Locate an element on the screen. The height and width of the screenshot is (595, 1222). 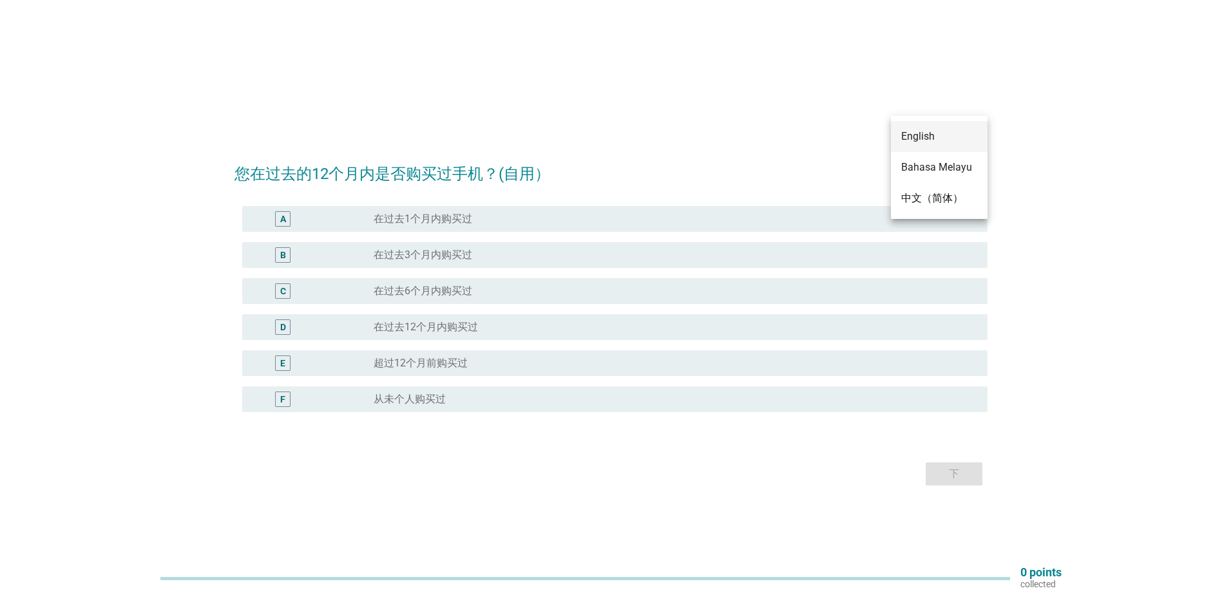
label: 在过去6个月内购买过 is located at coordinates (423, 291).